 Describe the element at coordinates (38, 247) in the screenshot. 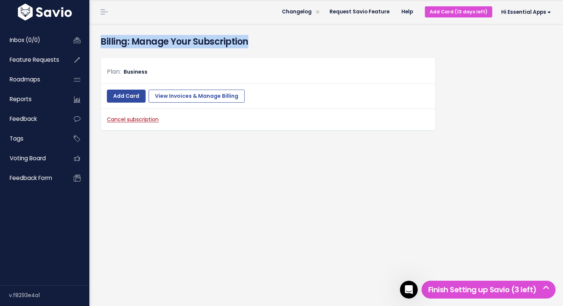

I see `button: Gif picker` at that location.